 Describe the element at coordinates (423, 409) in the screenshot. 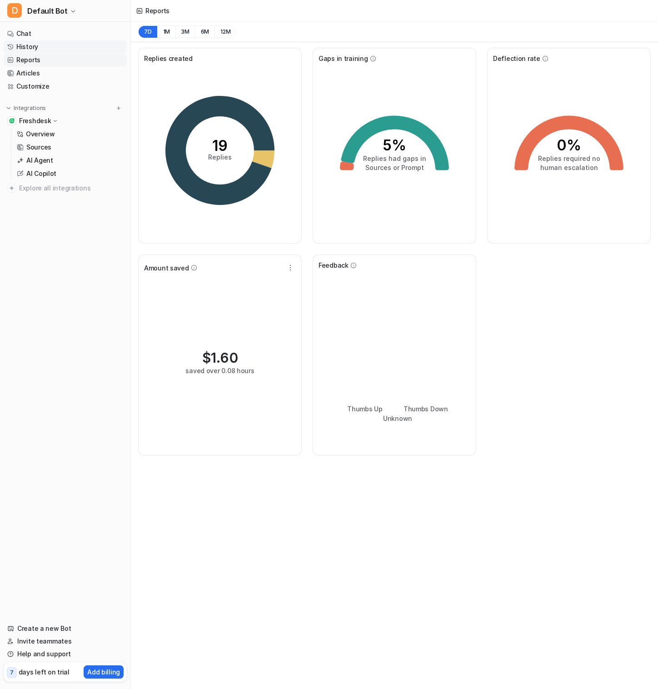

I see `li: Thumbs Down` at that location.